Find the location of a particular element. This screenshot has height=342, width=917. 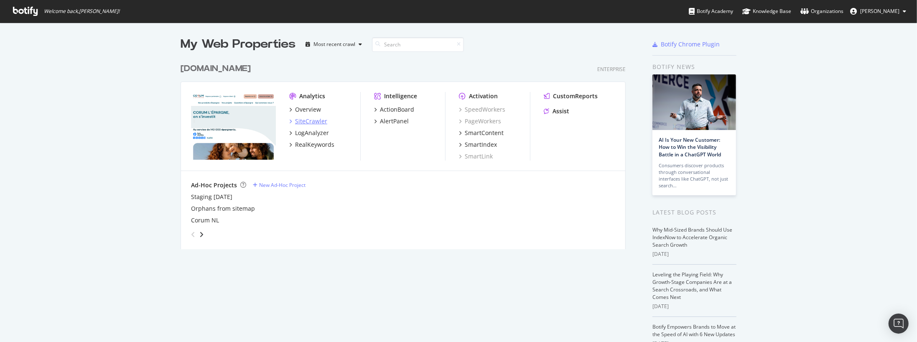

div: SmartContent is located at coordinates (484, 133).